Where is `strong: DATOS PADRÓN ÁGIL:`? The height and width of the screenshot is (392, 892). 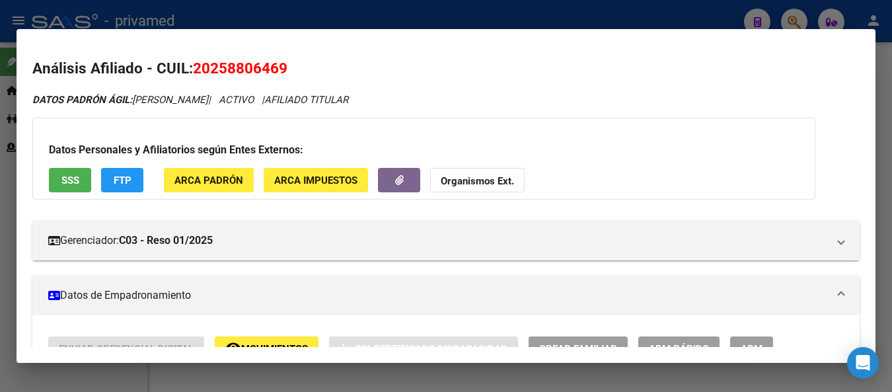
strong: DATOS PADRÓN ÁGIL: is located at coordinates (82, 100).